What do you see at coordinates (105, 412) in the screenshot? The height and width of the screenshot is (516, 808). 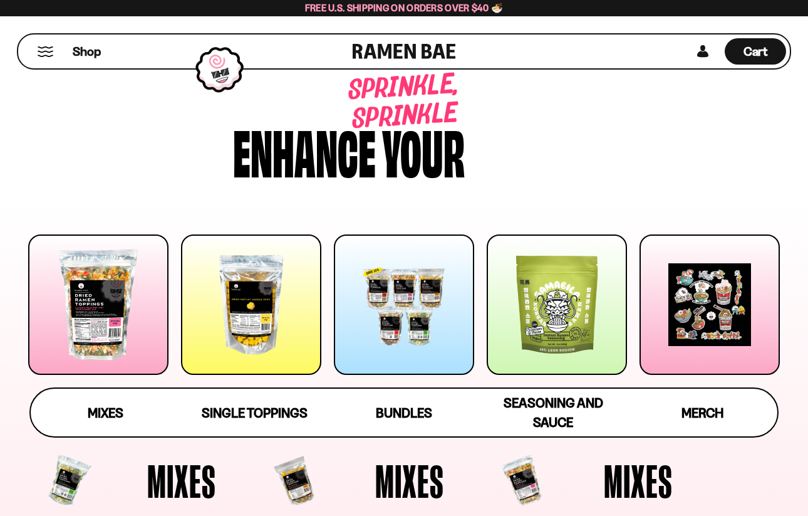 I see `a: Mixes` at bounding box center [105, 412].